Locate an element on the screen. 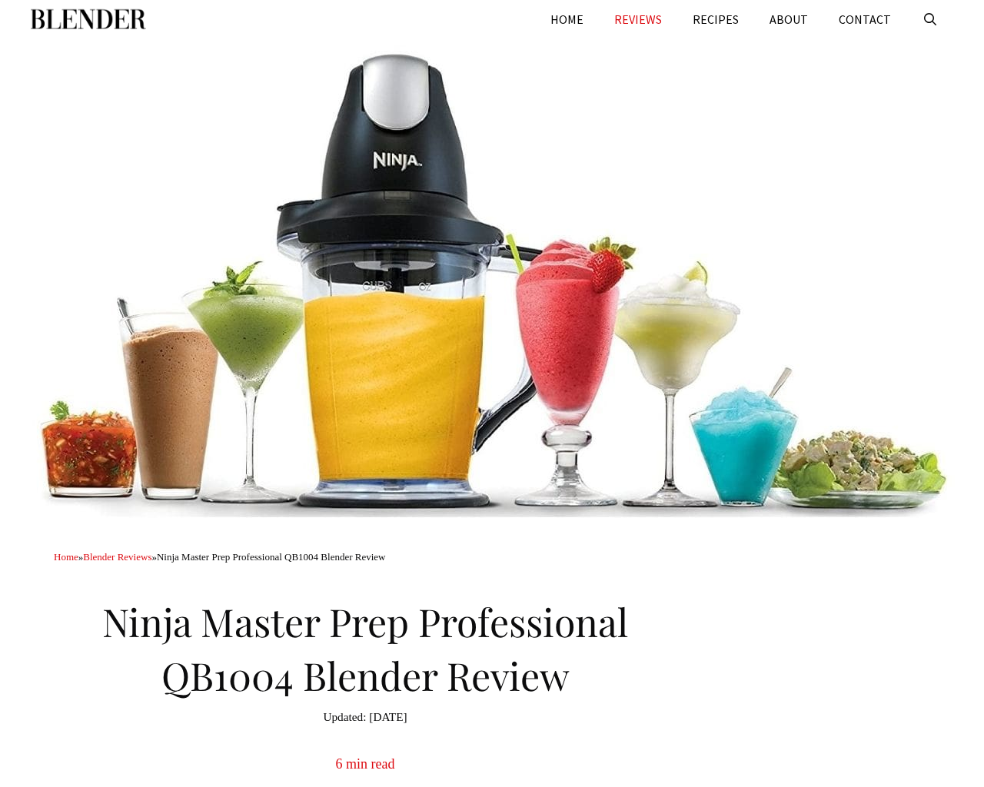 This screenshot has height=787, width=984. span: Ninja Master Prep Professional QB1004 Blender Review is located at coordinates (271, 556).